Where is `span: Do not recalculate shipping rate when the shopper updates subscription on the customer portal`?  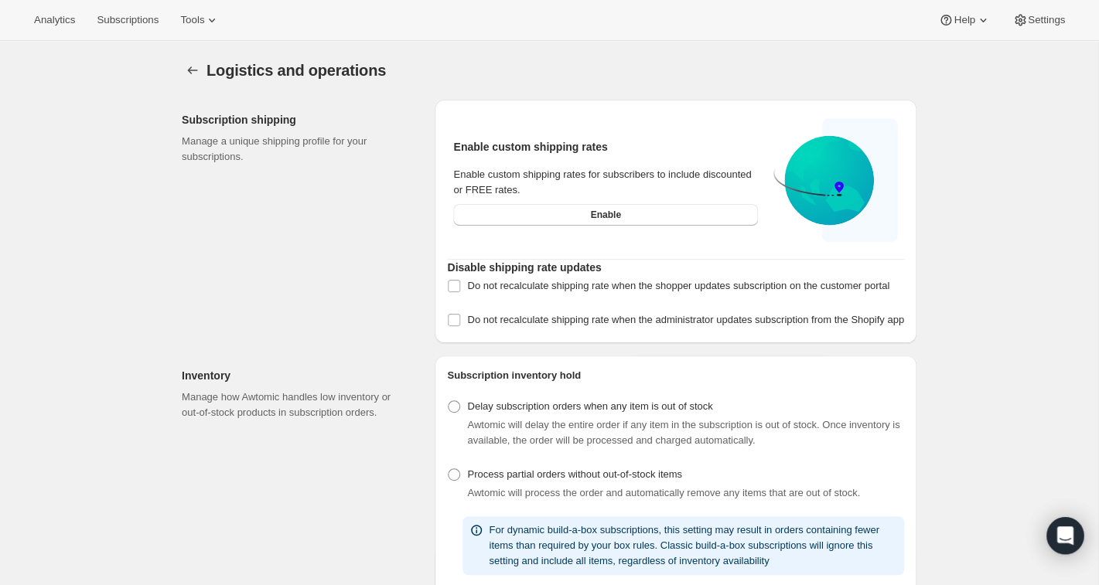 span: Do not recalculate shipping rate when the shopper updates subscription on the customer portal is located at coordinates (678, 285).